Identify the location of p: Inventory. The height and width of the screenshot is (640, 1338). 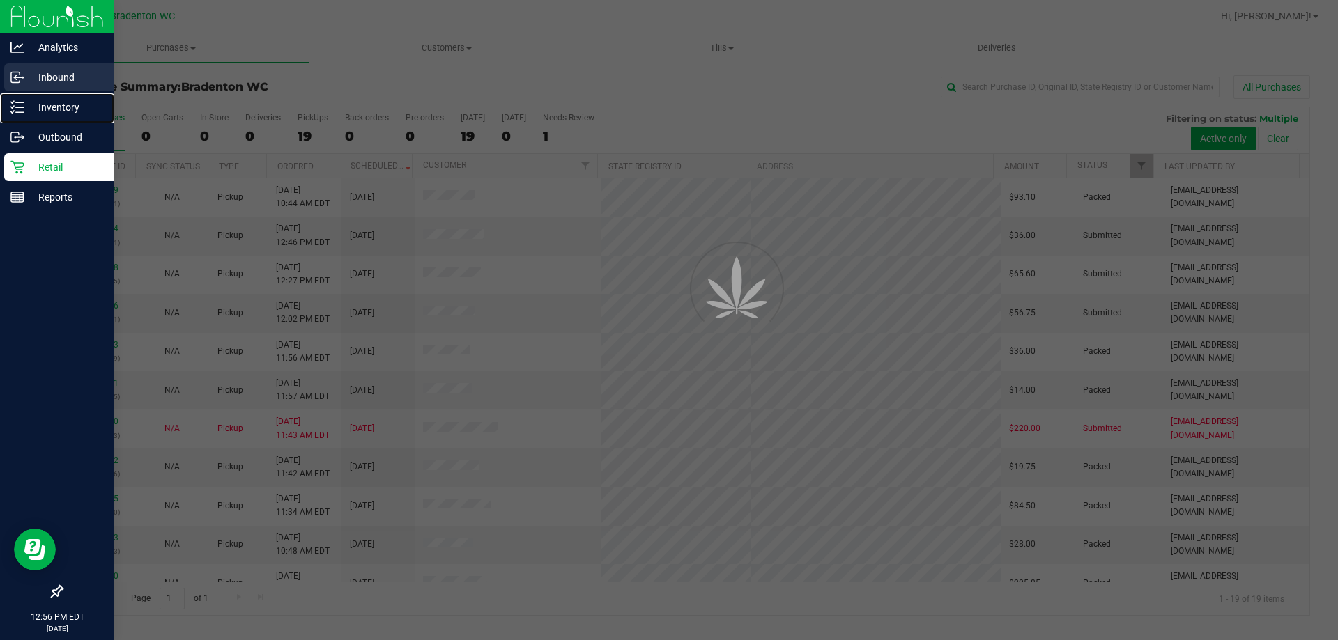
(66, 107).